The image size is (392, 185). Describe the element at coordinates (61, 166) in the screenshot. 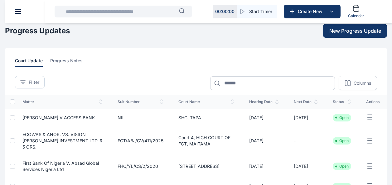

I see `a: First Bank Of Nigeria V. Absad Global Services Nigeria Ltd` at that location.